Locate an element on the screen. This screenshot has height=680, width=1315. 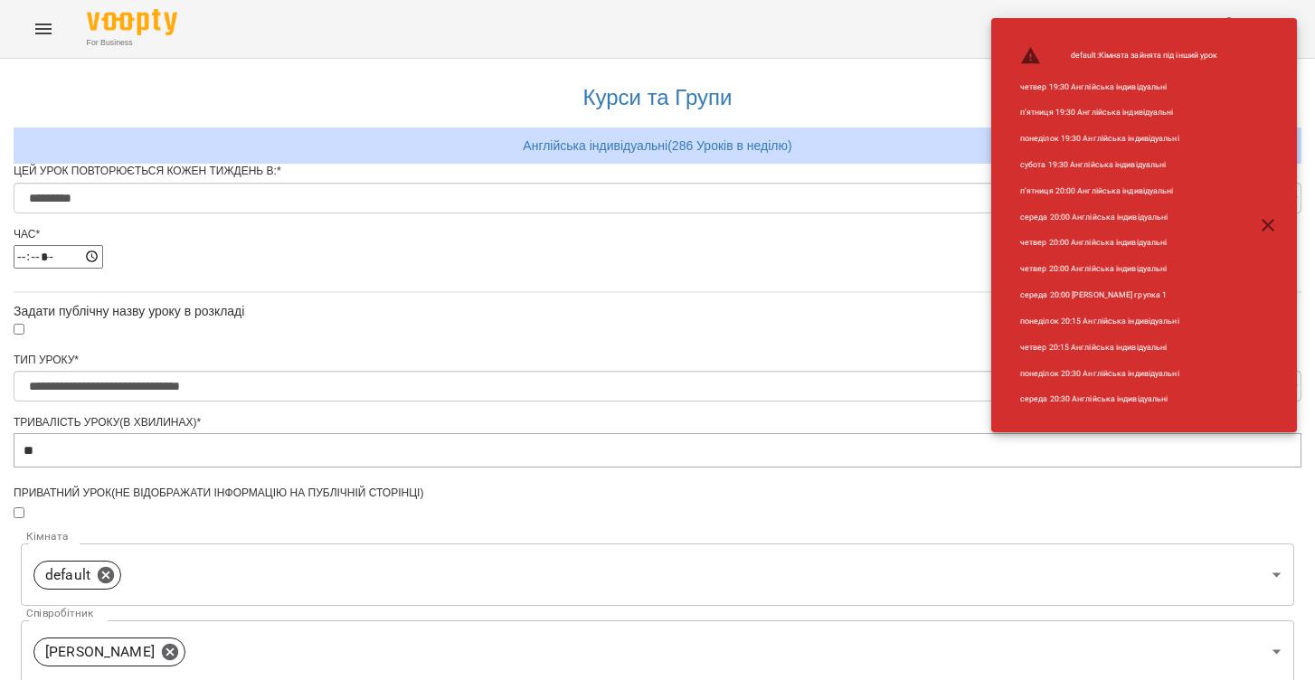
h3: Курси та Групи is located at coordinates (657, 98).